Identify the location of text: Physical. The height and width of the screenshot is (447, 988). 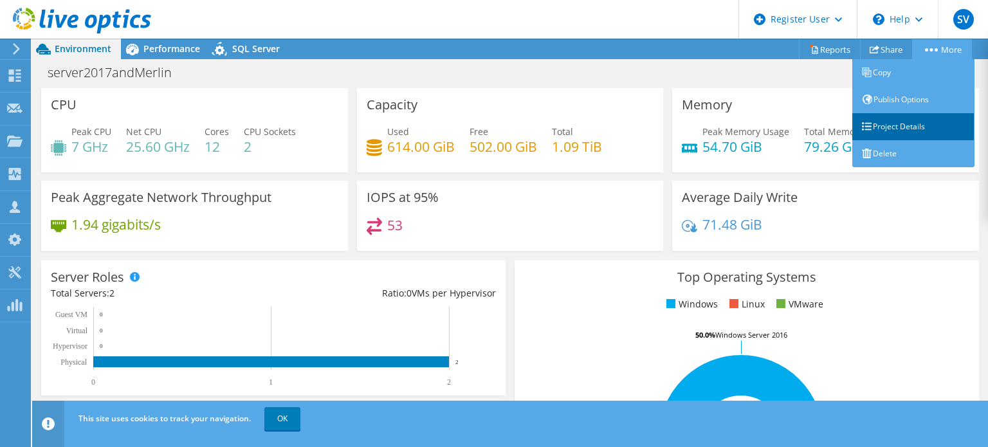
(73, 362).